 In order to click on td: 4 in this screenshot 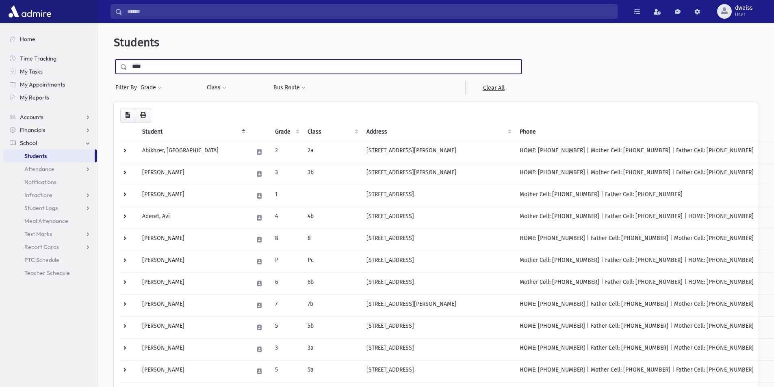, I will do `click(286, 218)`.